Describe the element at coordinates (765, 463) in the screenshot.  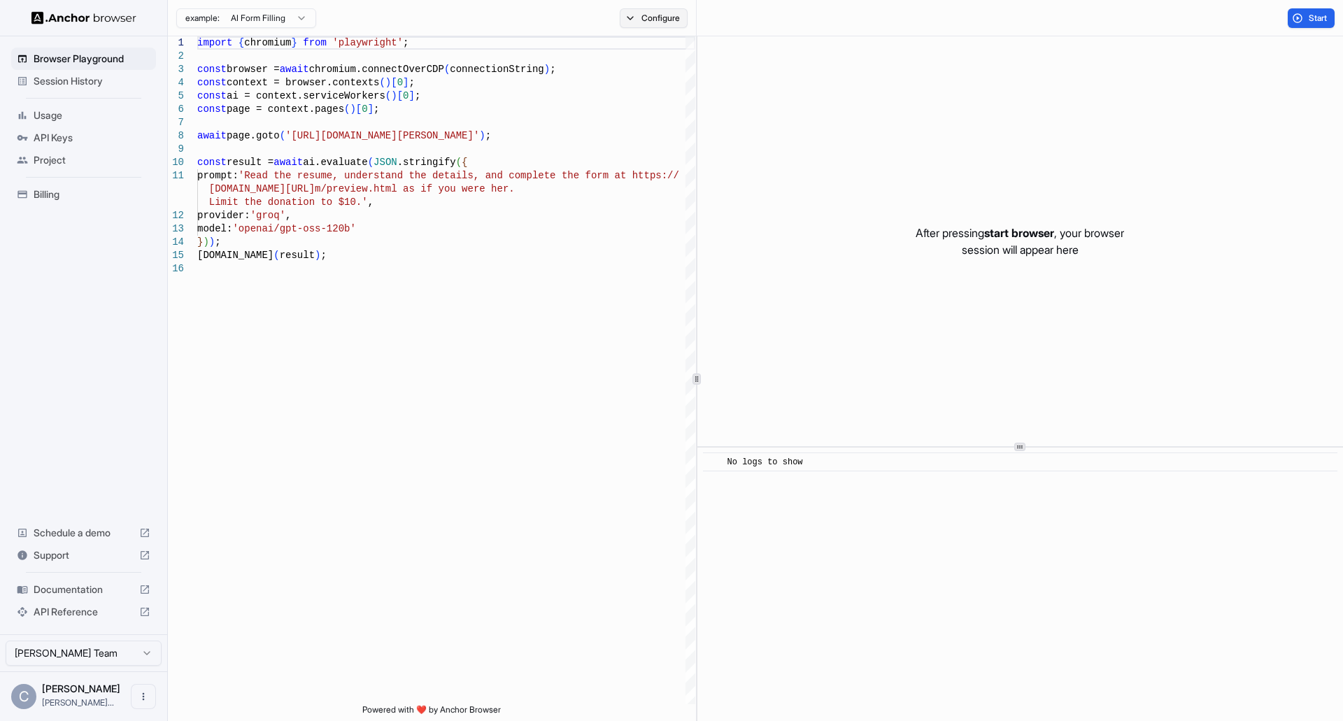
I see `span: No logs to show` at that location.